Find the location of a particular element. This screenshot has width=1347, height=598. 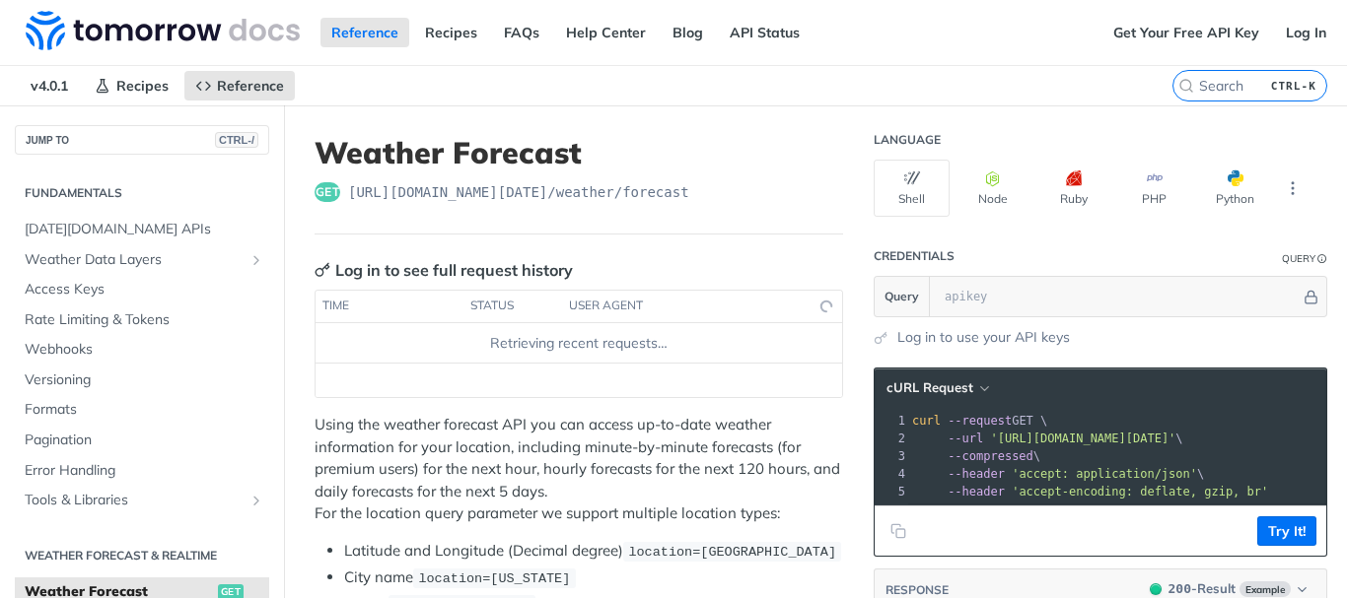

p: Using the weather forecast API you can access up-to-date weather information for your location, i... is located at coordinates (579, 469).